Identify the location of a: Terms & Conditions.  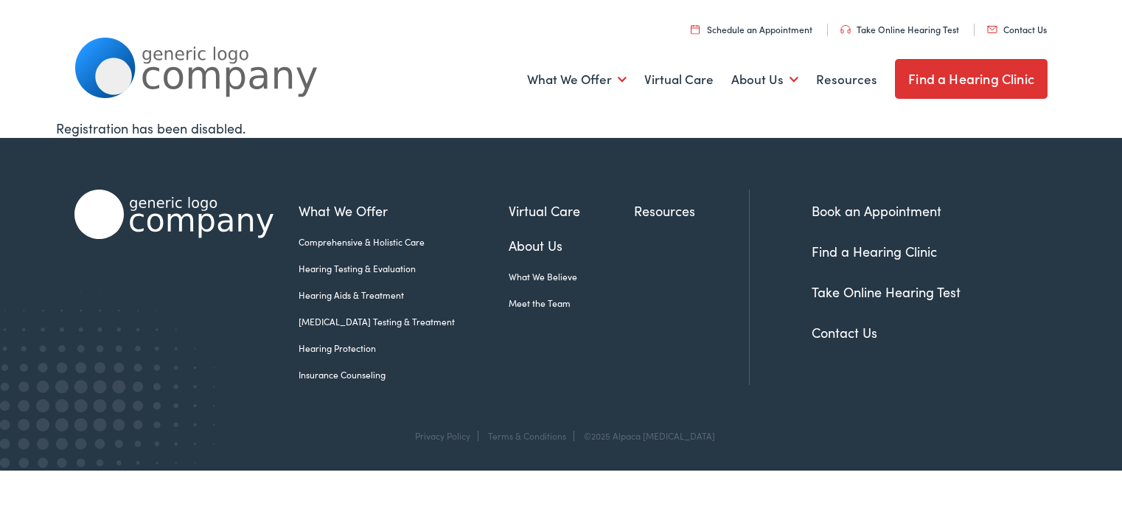
(527, 435).